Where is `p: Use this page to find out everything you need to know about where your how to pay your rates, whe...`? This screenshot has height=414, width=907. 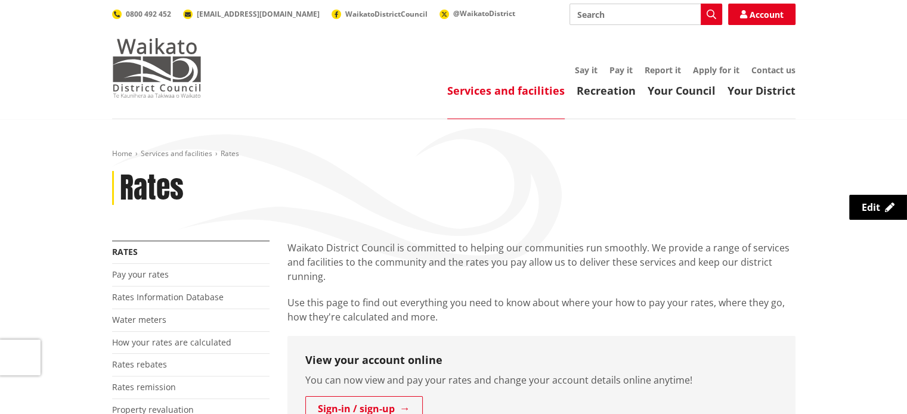
p: Use this page to find out everything you need to know about where your how to pay your rates, whe... is located at coordinates (541, 310).